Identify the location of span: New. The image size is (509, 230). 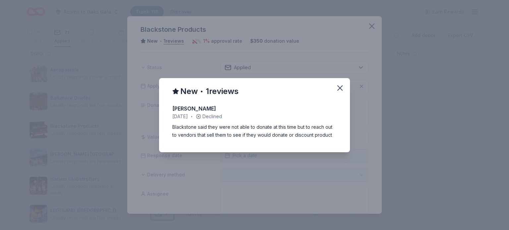
(189, 91).